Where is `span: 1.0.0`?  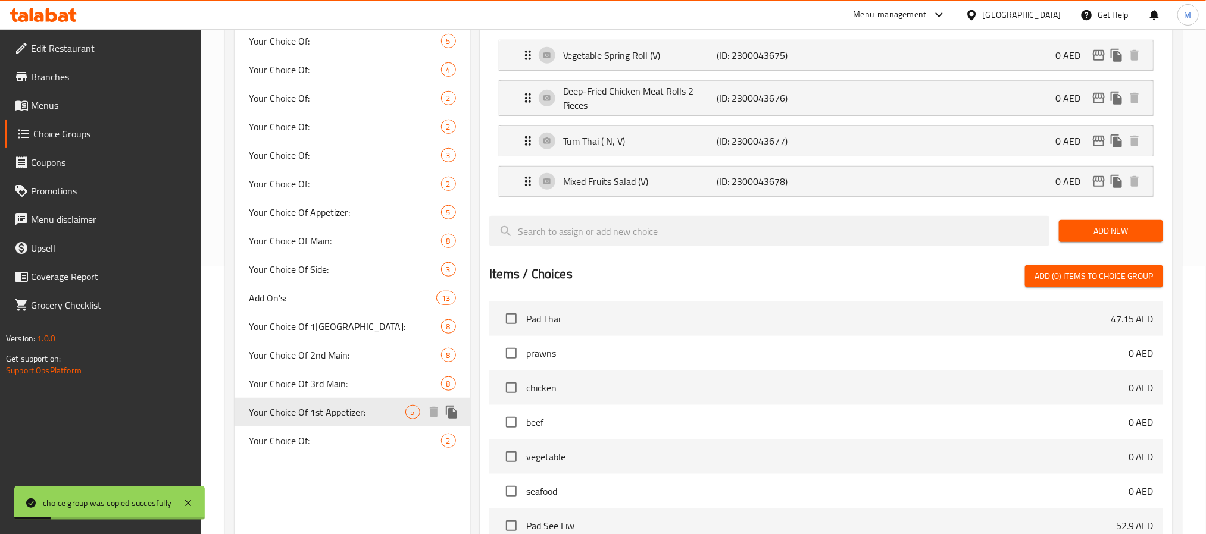
span: 1.0.0 is located at coordinates (46, 339).